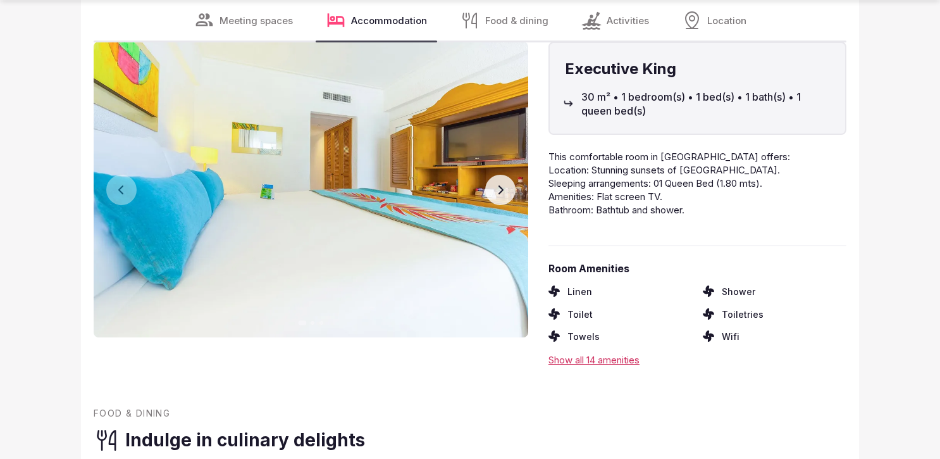  Describe the element at coordinates (580, 314) in the screenshot. I see `span: Toilet` at that location.